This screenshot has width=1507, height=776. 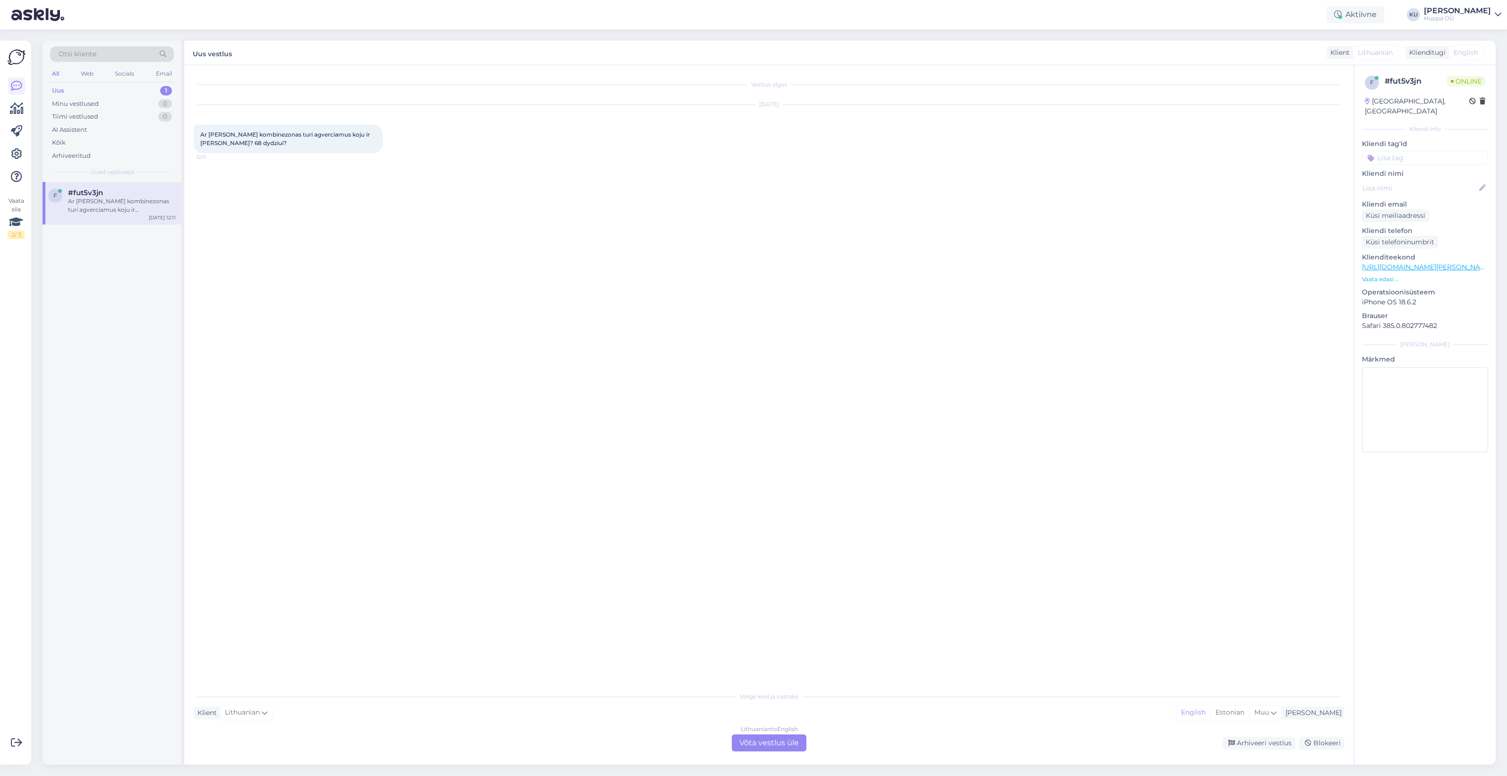 I want to click on div: Klienditugi, so click(x=1425, y=52).